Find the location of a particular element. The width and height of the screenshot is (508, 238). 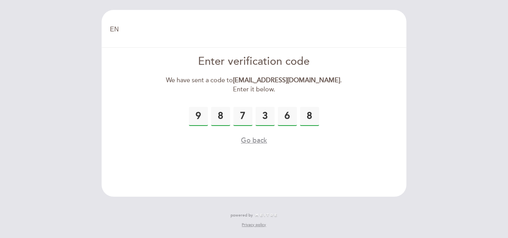

div: We have sent a code to . Enter it below. is located at coordinates (254, 85).